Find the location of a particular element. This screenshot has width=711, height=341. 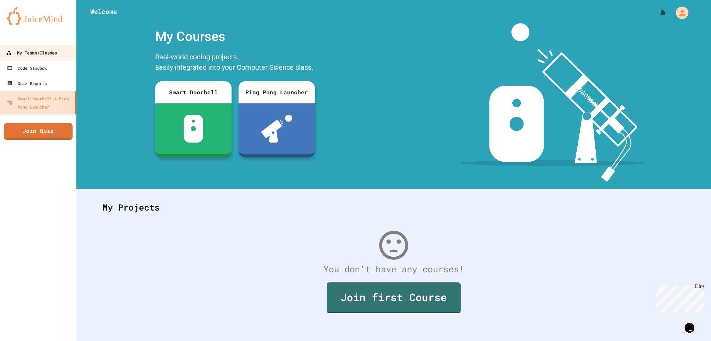

div: My Account is located at coordinates (680, 13).